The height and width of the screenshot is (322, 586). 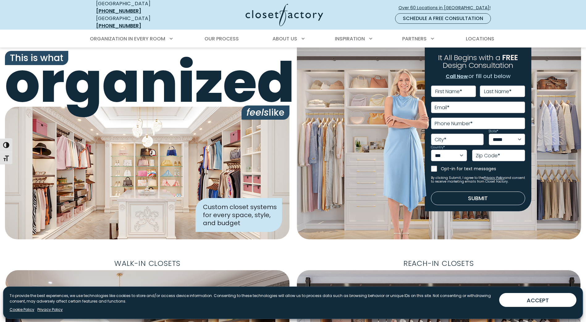 I want to click on i: feels, so click(x=257, y=112).